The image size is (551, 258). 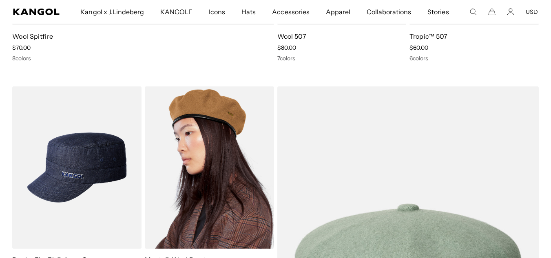 What do you see at coordinates (143, 58) in the screenshot?
I see `div: 8 colors` at bounding box center [143, 58].